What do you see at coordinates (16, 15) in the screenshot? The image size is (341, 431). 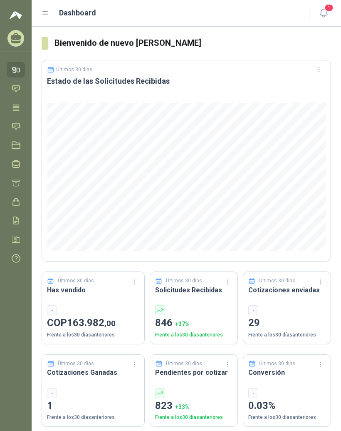 I see `img: Logo peakr` at bounding box center [16, 15].